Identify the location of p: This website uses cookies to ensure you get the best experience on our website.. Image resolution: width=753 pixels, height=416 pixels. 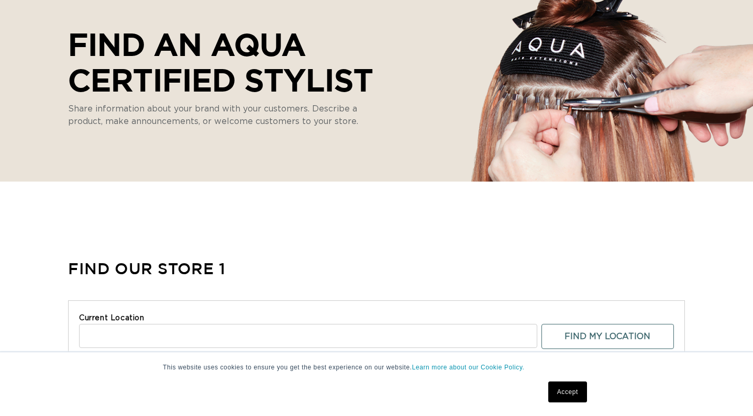
(377, 368).